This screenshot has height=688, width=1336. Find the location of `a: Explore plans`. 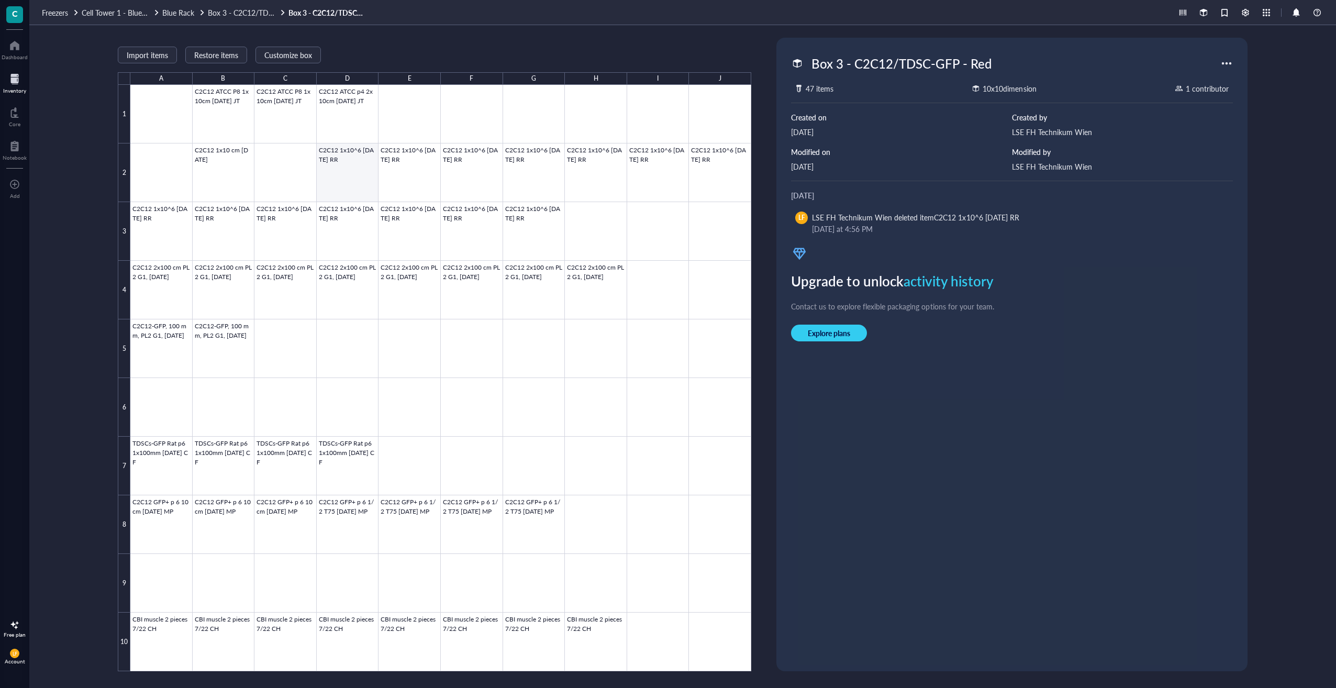

a: Explore plans is located at coordinates (1012, 333).